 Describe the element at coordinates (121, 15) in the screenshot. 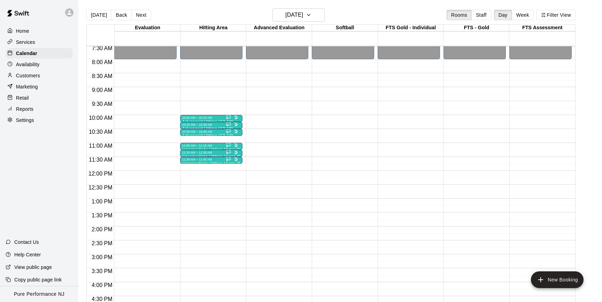

I see `button: Back` at that location.